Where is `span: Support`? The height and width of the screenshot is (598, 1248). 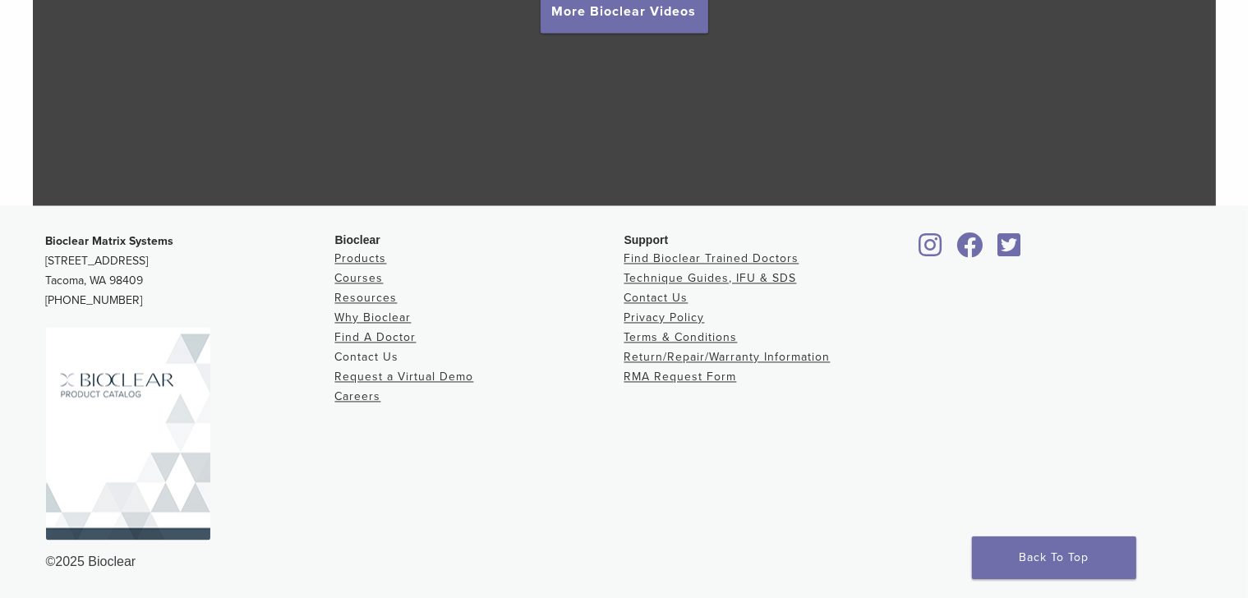 span: Support is located at coordinates (647, 240).